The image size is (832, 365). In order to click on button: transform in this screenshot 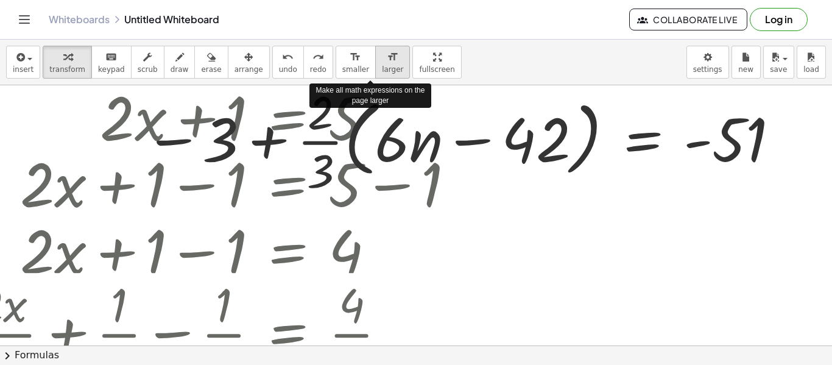, I will do `click(67, 62)`.